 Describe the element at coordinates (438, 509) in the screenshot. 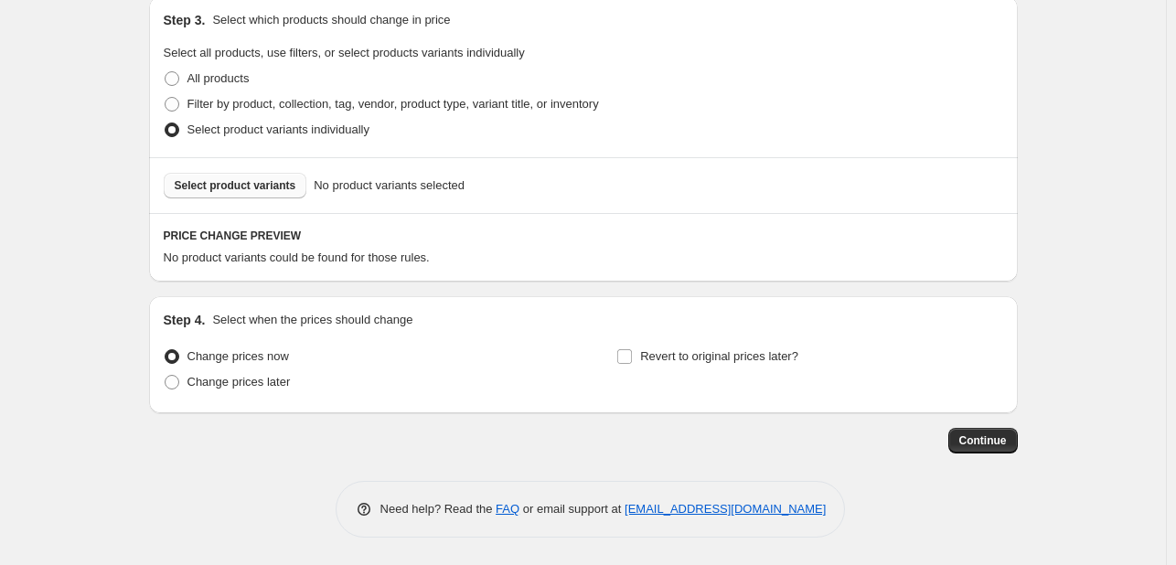

I see `span: Need help? Read the` at that location.